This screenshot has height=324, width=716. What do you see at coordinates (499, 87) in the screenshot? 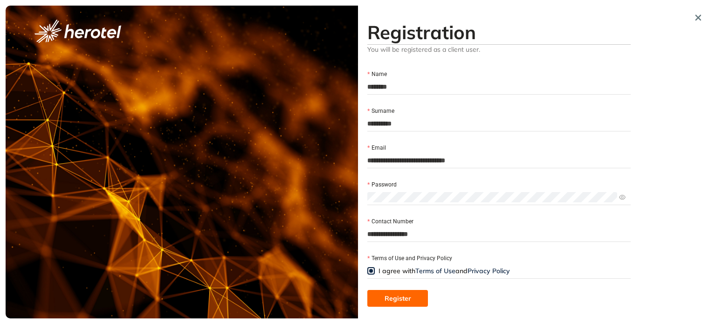
I see `input: Name` at bounding box center [499, 87].